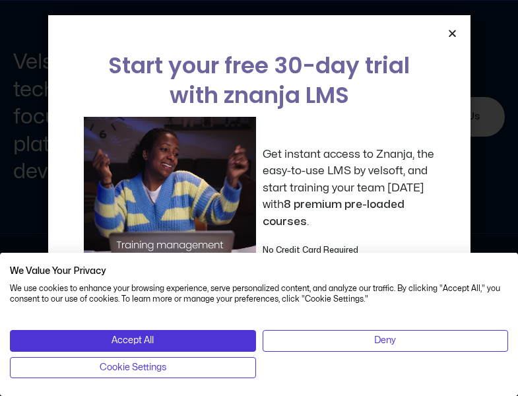 The height and width of the screenshot is (396, 518). Describe the element at coordinates (133, 341) in the screenshot. I see `span: Accept All` at that location.